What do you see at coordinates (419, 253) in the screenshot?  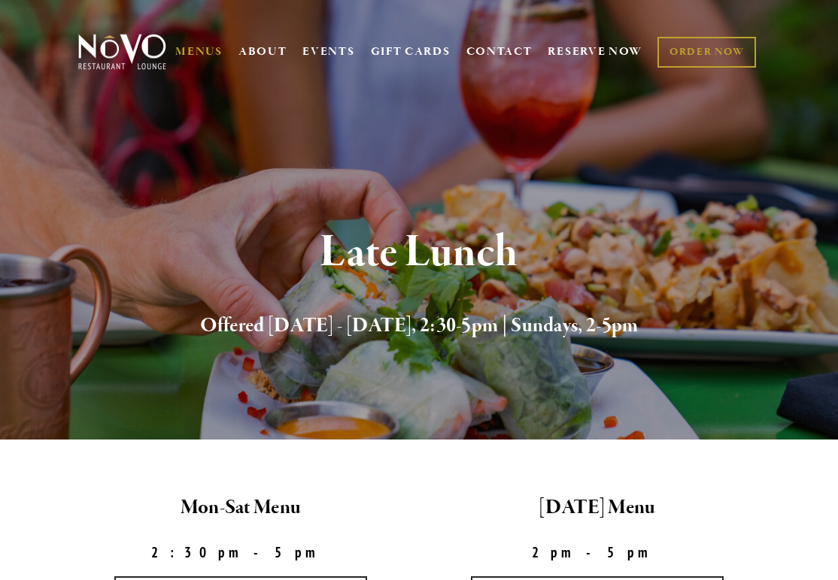 I see `h1: Late Lunch` at bounding box center [419, 253].